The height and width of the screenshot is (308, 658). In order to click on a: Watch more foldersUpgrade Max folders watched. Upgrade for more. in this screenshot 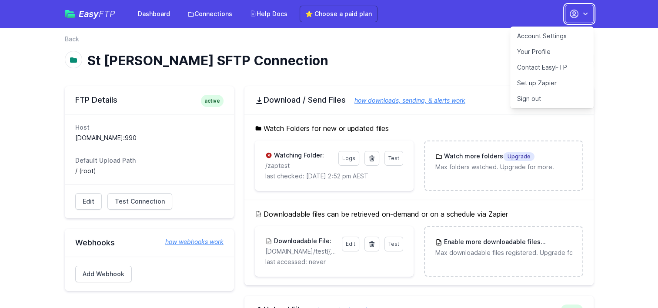, I will do `click(503, 161)`.